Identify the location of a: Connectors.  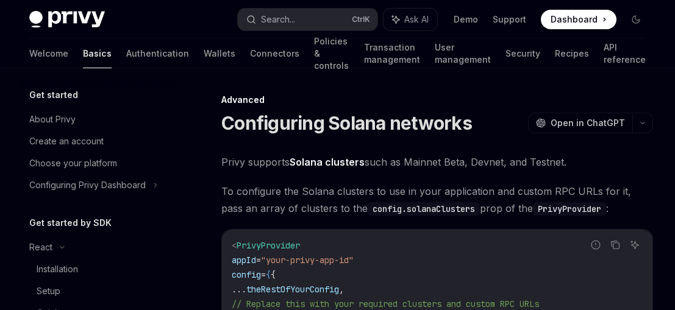
(274, 54).